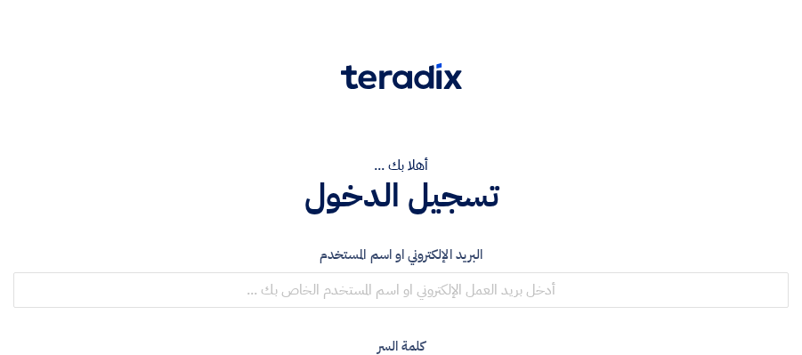  I want to click on img: Teradix logo, so click(401, 77).